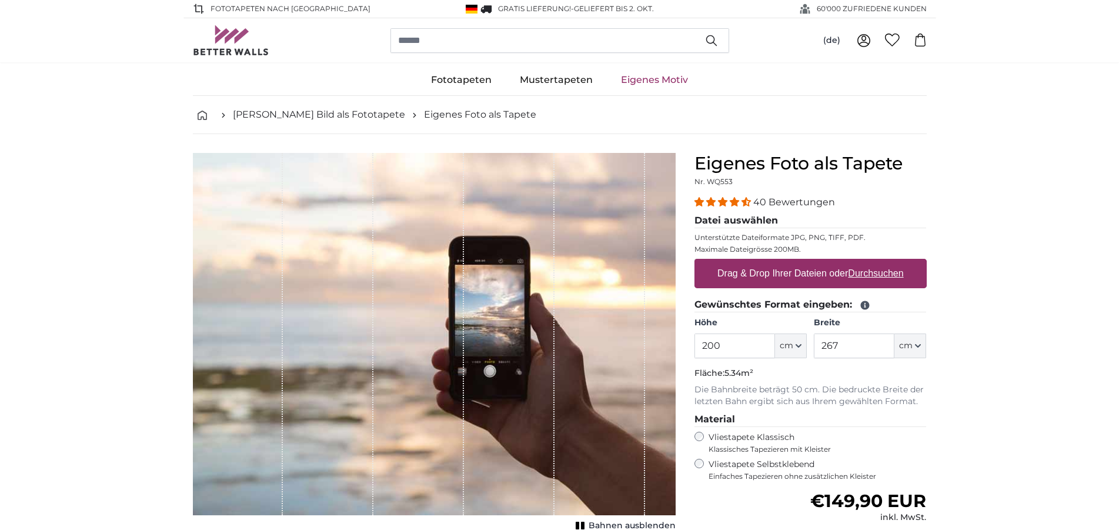 This screenshot has height=530, width=1119. I want to click on a: Fototapeten, so click(461, 80).